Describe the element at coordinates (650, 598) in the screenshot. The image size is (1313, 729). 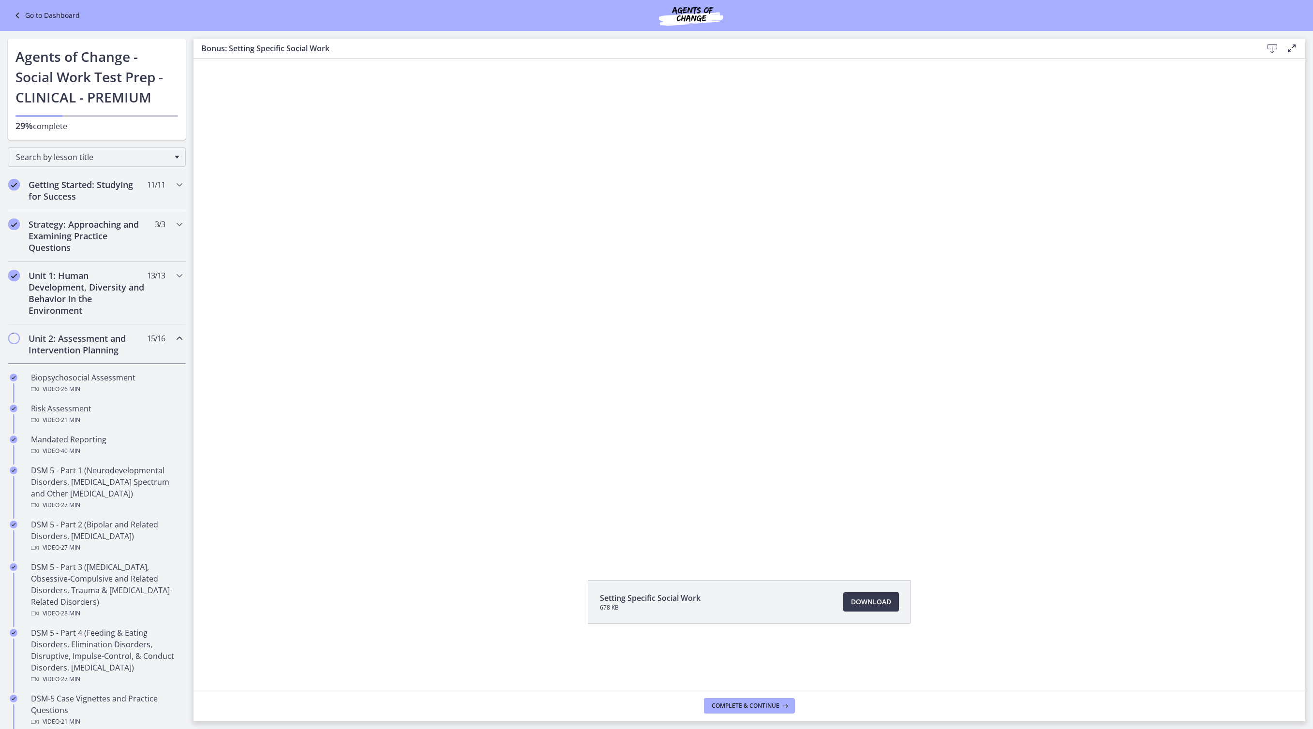
I see `span: Setting Specific Social Work` at that location.